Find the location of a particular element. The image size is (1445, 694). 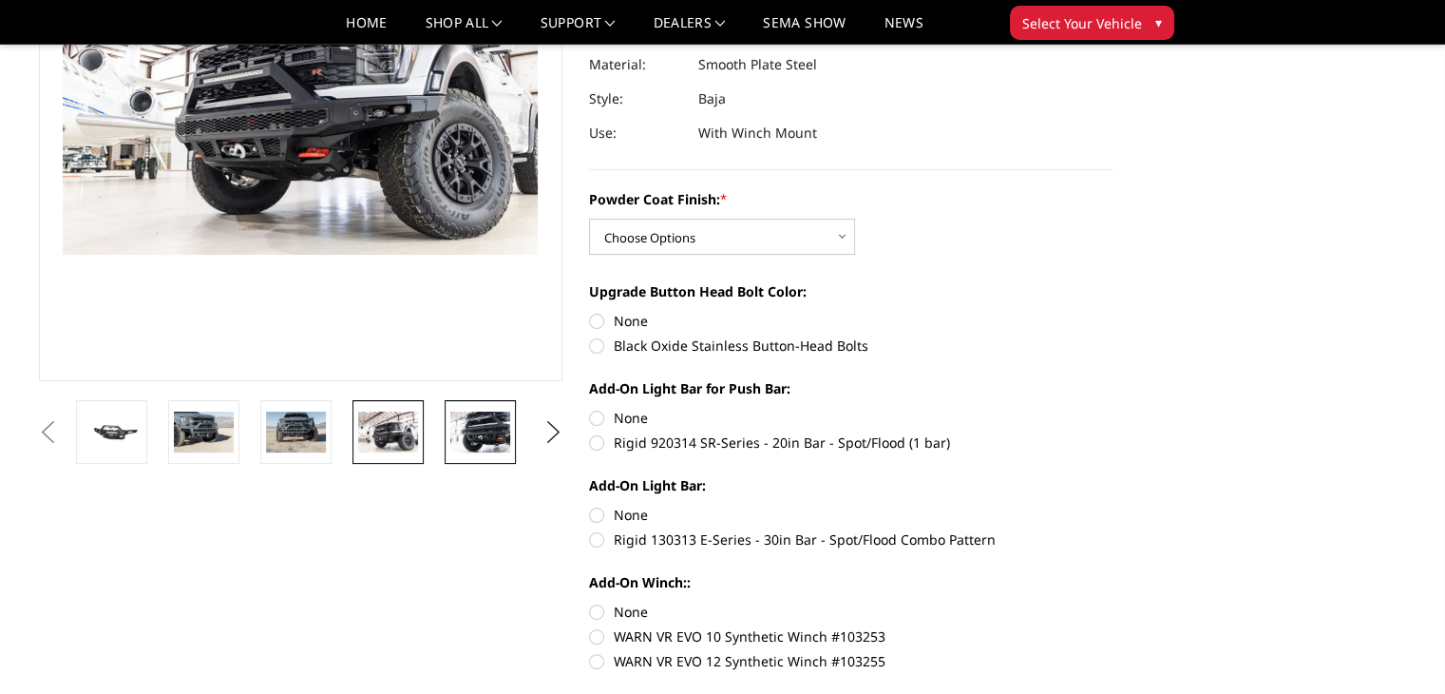

div: Chat Widget is located at coordinates (1398, 648).